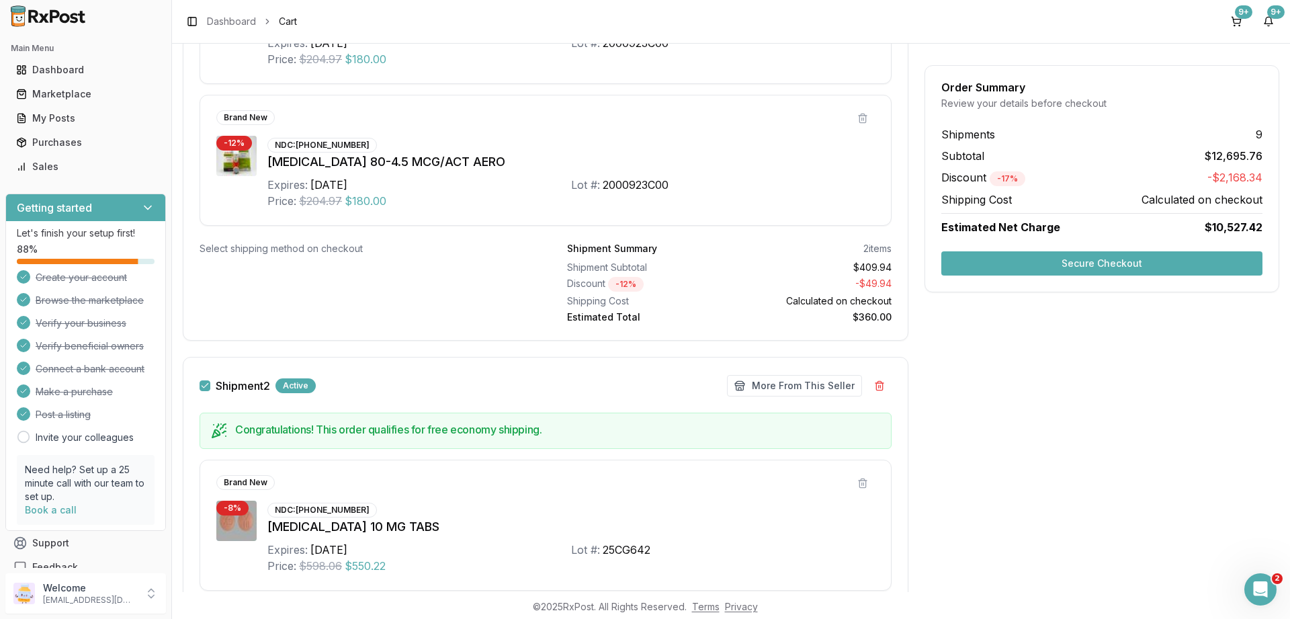 This screenshot has width=1290, height=619. Describe the element at coordinates (85, 142) in the screenshot. I see `button: Purchases` at that location.